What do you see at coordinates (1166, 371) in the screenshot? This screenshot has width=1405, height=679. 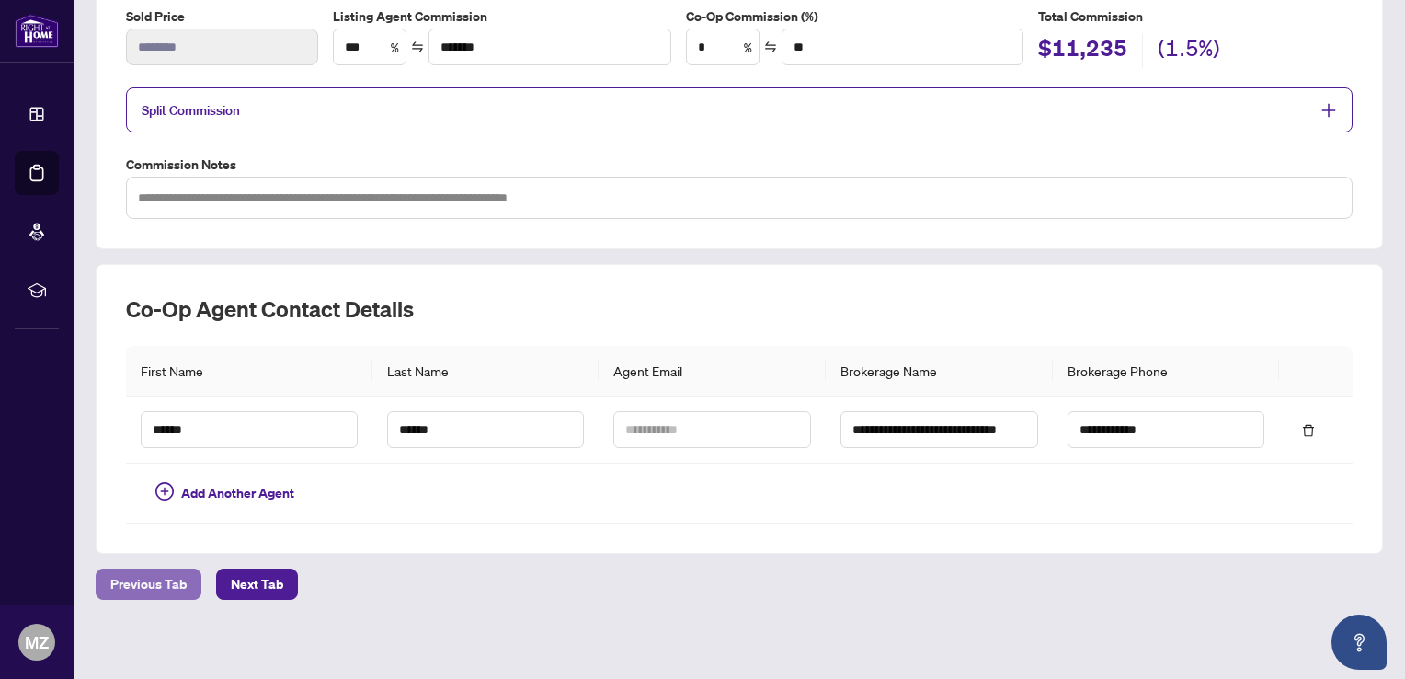 I see `th: Brokerage Phone` at bounding box center [1166, 371].